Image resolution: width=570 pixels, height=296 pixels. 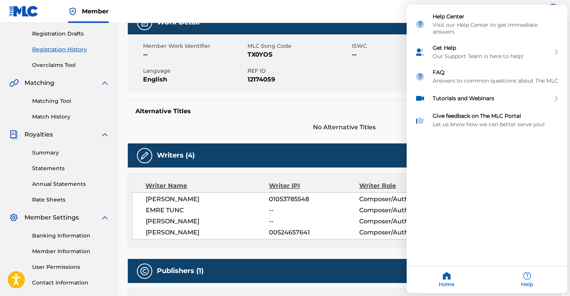 I want to click on div: Let us know how we can better serve you!, so click(x=496, y=125).